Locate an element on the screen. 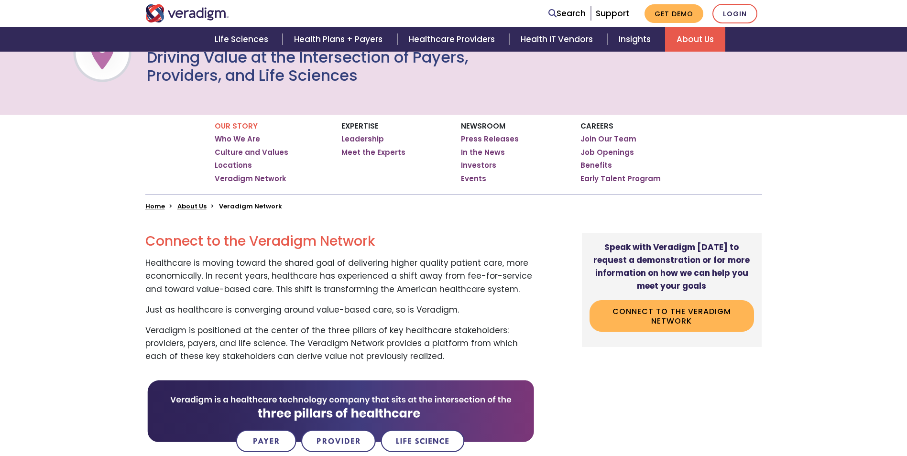 This screenshot has height=456, width=907. a: Insights is located at coordinates (636, 39).